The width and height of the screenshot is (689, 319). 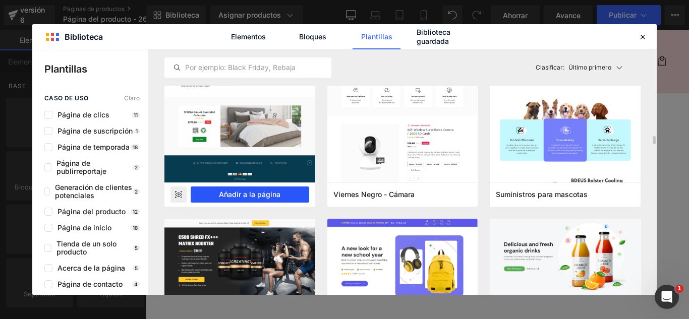 I want to click on a: Contacto, so click(x=117, y=34).